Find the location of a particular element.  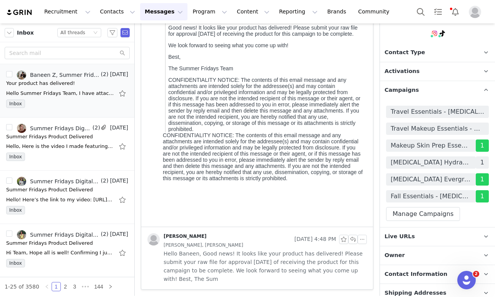

li: Next 3 Pages is located at coordinates (85, 287).